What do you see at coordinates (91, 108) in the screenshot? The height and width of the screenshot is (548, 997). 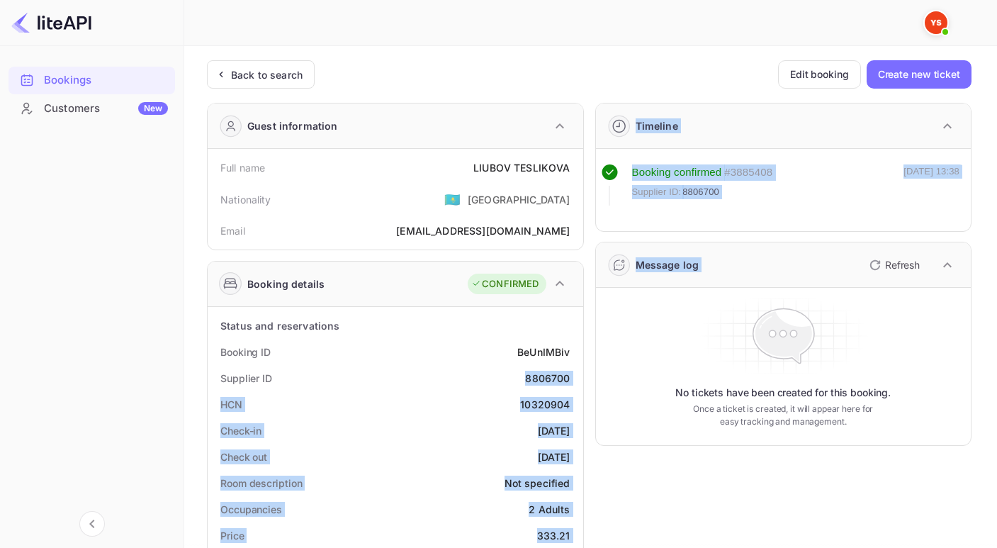 I see `div: CustomersNew` at bounding box center [91, 108].